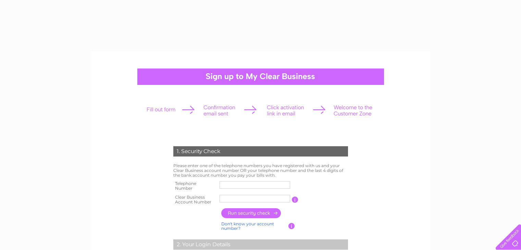 The width and height of the screenshot is (521, 250). I want to click on th: Telephone Number, so click(195, 186).